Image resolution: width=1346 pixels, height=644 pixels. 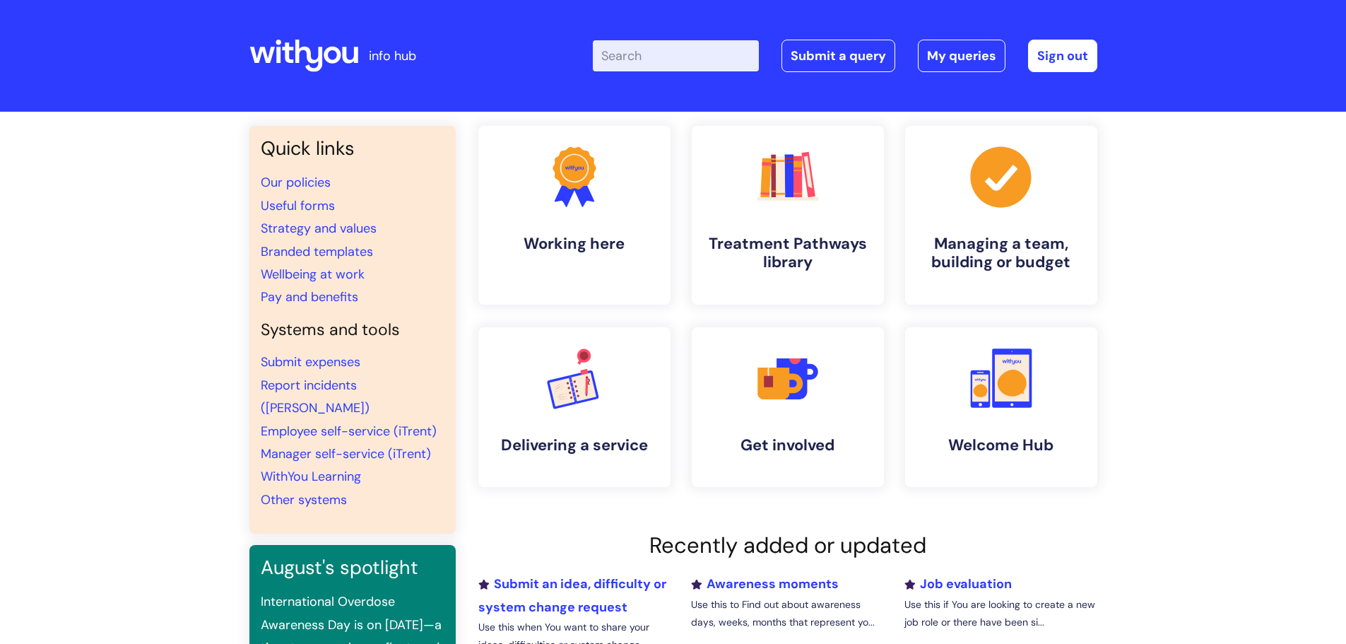 I want to click on a: Wellbeing at work, so click(x=312, y=274).